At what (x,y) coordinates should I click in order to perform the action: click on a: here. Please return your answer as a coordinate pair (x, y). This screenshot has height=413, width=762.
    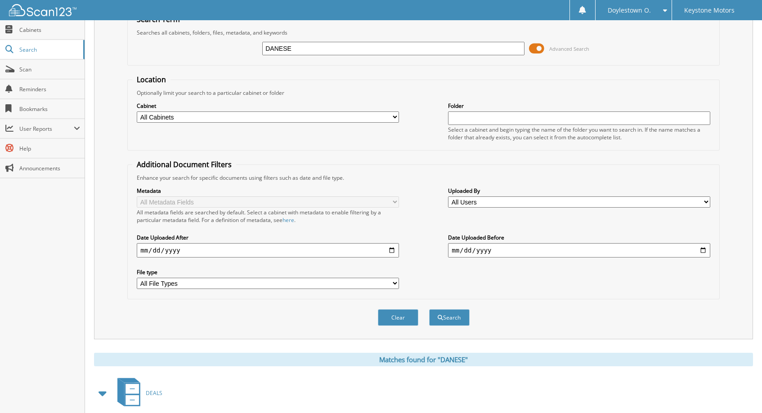
    Looking at the image, I should click on (288, 220).